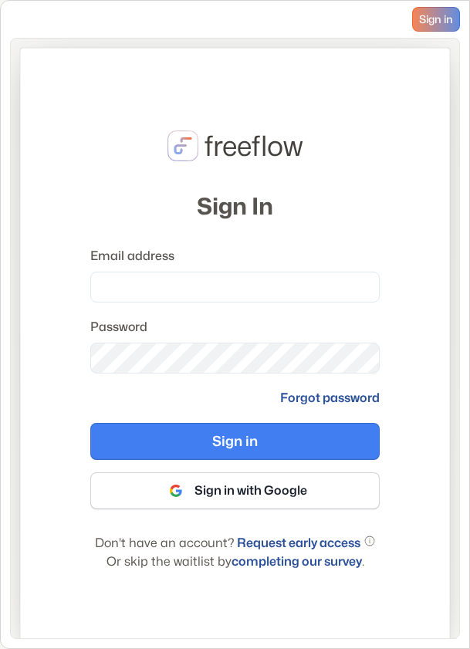  What do you see at coordinates (296, 561) in the screenshot?
I see `a: completing our survey` at bounding box center [296, 561].